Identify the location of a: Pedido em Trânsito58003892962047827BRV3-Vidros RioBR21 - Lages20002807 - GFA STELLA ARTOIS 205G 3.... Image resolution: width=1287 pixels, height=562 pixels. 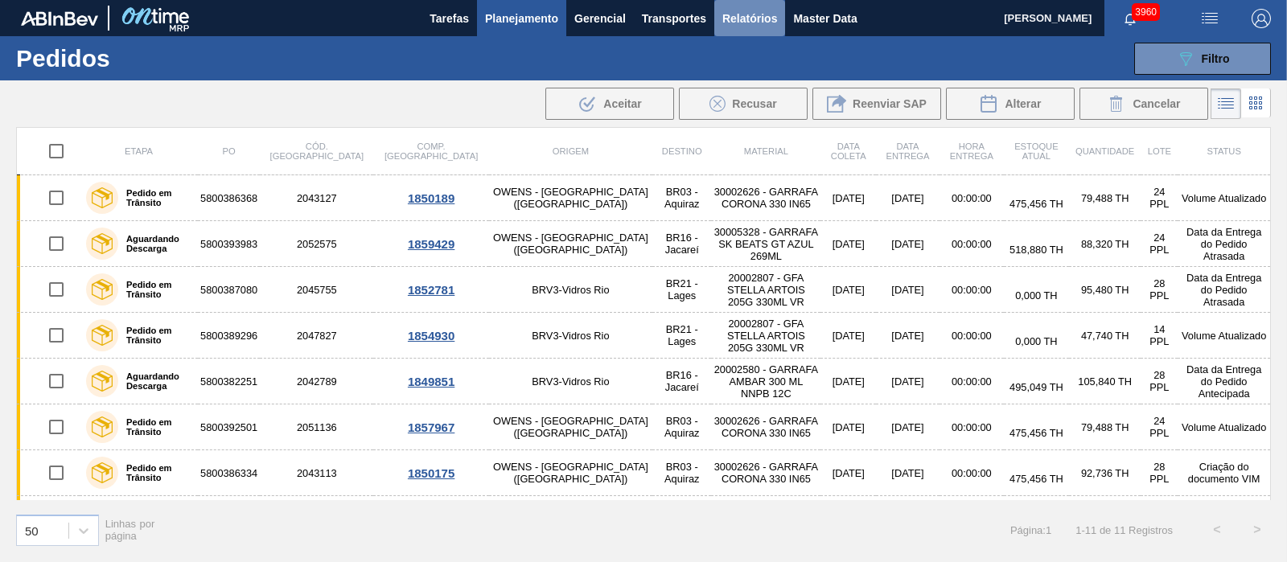
(643, 335).